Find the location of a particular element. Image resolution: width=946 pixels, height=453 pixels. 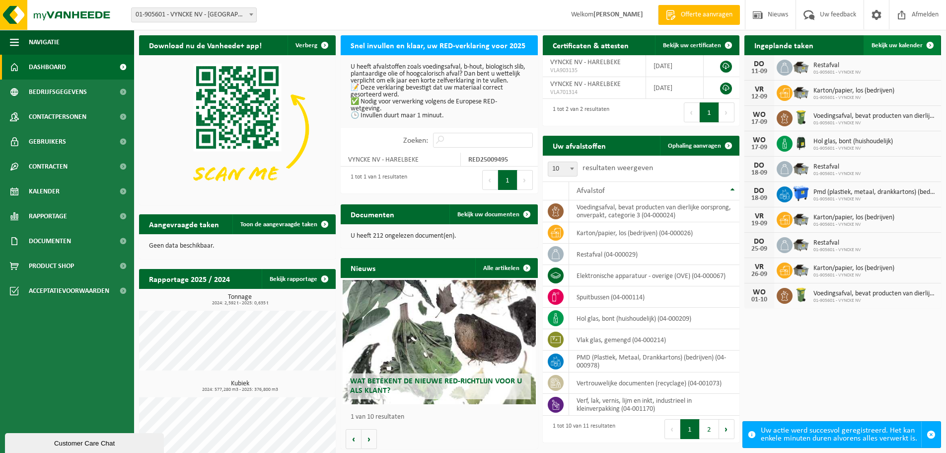

td: voedingsafval, bevat producten van dierlijke oorsprong, onverpakt, categorie 3 (04-000024) is located at coordinates (654, 211).